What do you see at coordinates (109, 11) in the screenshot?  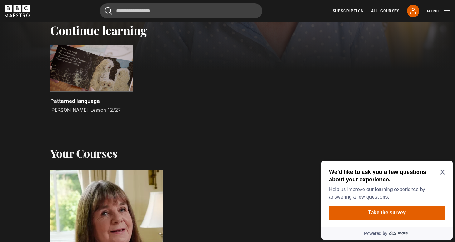 I see `button: Submit the search query` at bounding box center [109, 11].